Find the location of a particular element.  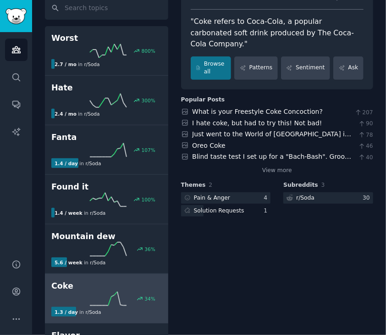

a: Coke34%1.3 / dayin r/Soda is located at coordinates (106, 299).